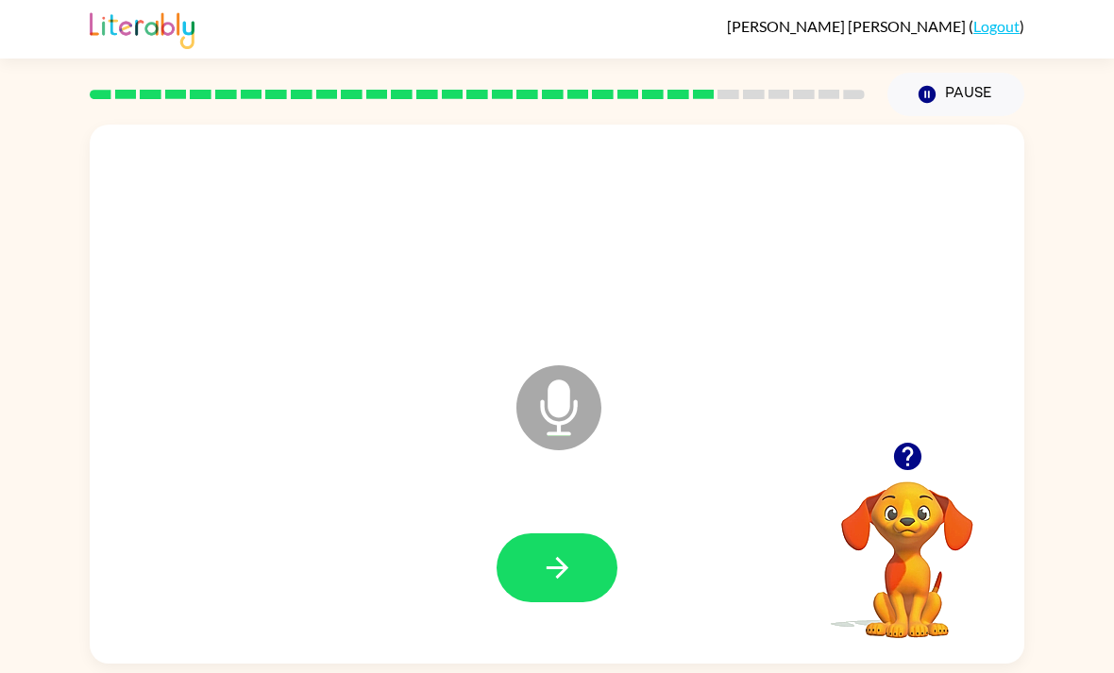 The height and width of the screenshot is (673, 1114). I want to click on video: Your browser must support playing .mp4 files to use Literably. Please try using another browser., so click(907, 547).